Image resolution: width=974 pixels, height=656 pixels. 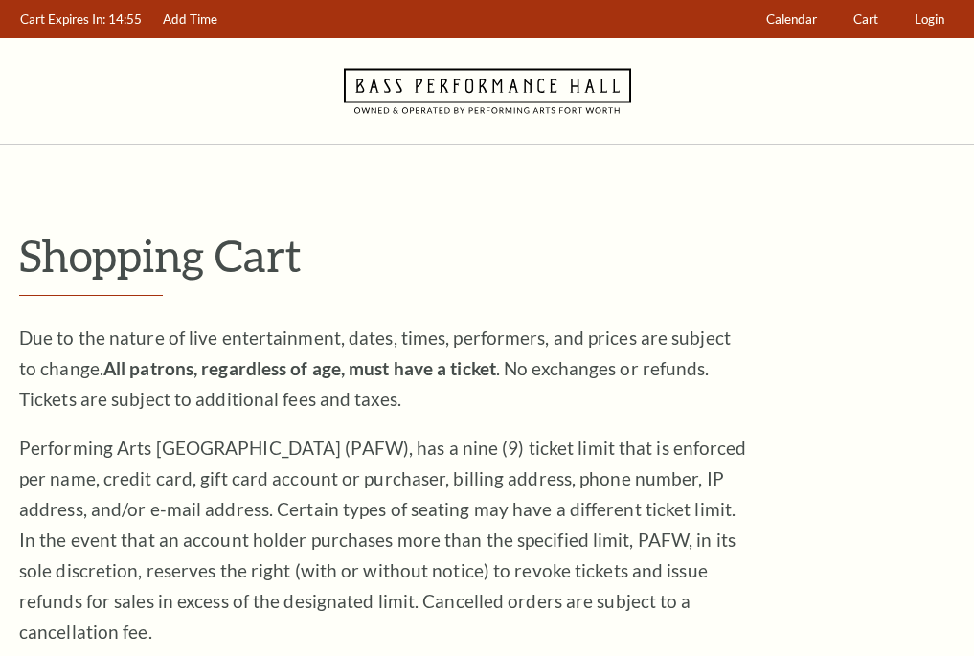 What do you see at coordinates (929, 19) in the screenshot?
I see `span: Login` at bounding box center [929, 19].